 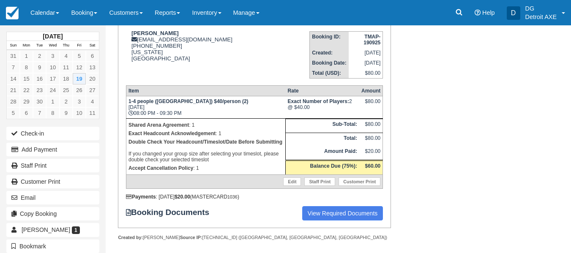 What do you see at coordinates (205, 142) in the screenshot?
I see `b: Double Check Your Headcount/Timeslot/Date Before Submitting` at bounding box center [205, 142].